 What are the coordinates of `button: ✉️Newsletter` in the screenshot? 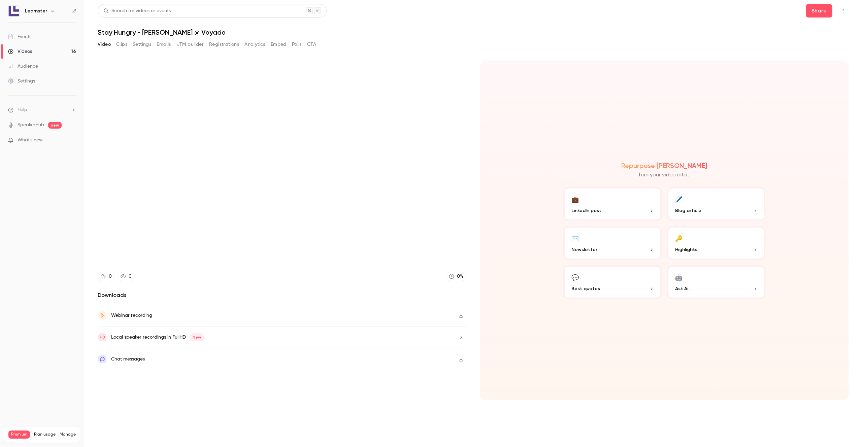 It's located at (613, 243).